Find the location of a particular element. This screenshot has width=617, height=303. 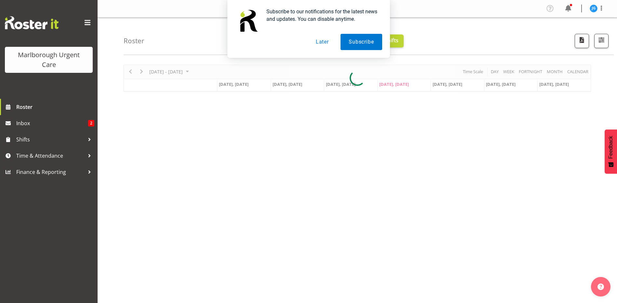

span: Roster is located at coordinates (55, 107).